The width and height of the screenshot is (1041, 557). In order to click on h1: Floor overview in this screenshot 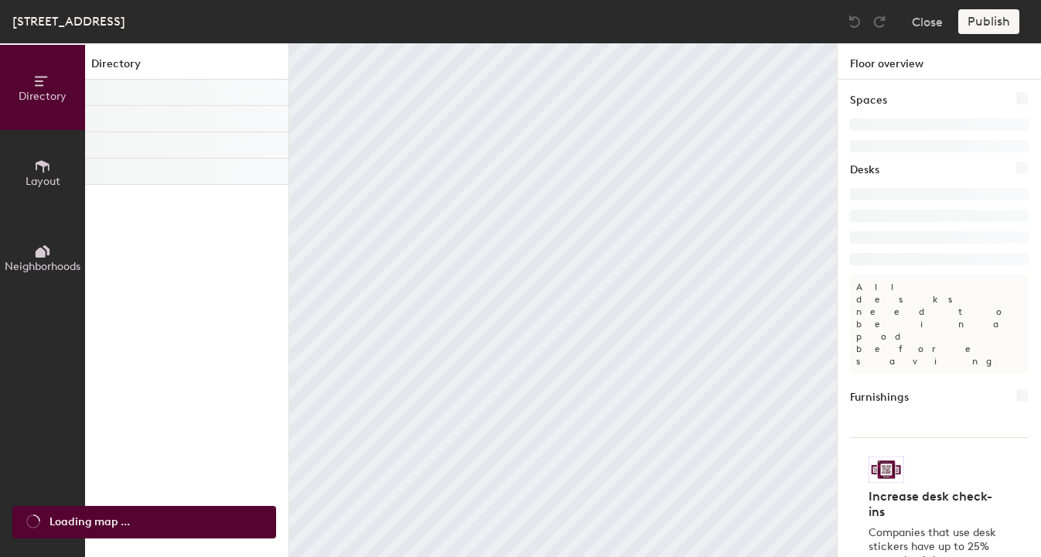, I will do `click(939, 61)`.